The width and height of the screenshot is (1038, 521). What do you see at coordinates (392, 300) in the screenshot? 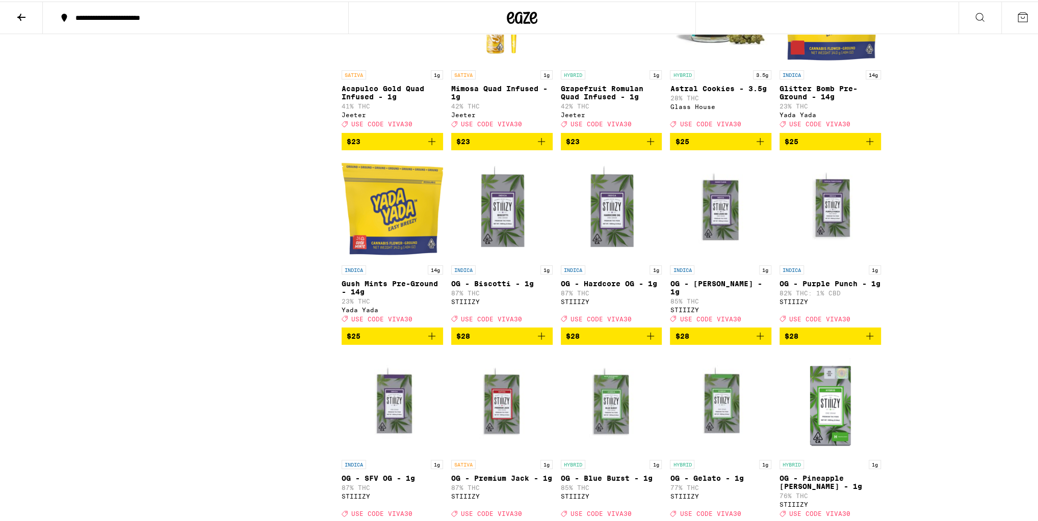
I see `p: 23% THC` at bounding box center [392, 300].